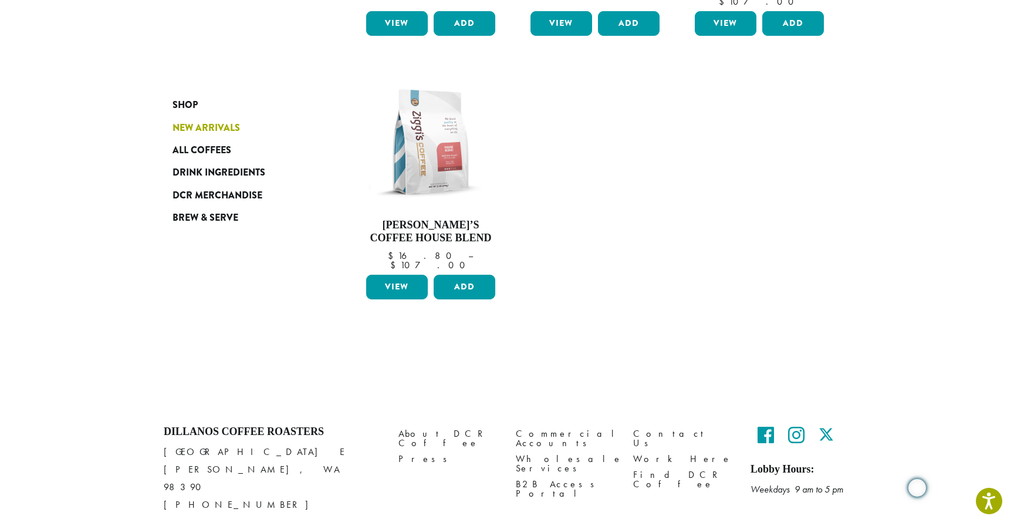 The image size is (1014, 526). Describe the element at coordinates (566, 463) in the screenshot. I see `a: Wholesale Services` at that location.